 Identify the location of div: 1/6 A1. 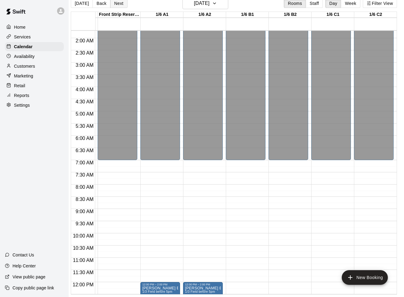
(162, 15).